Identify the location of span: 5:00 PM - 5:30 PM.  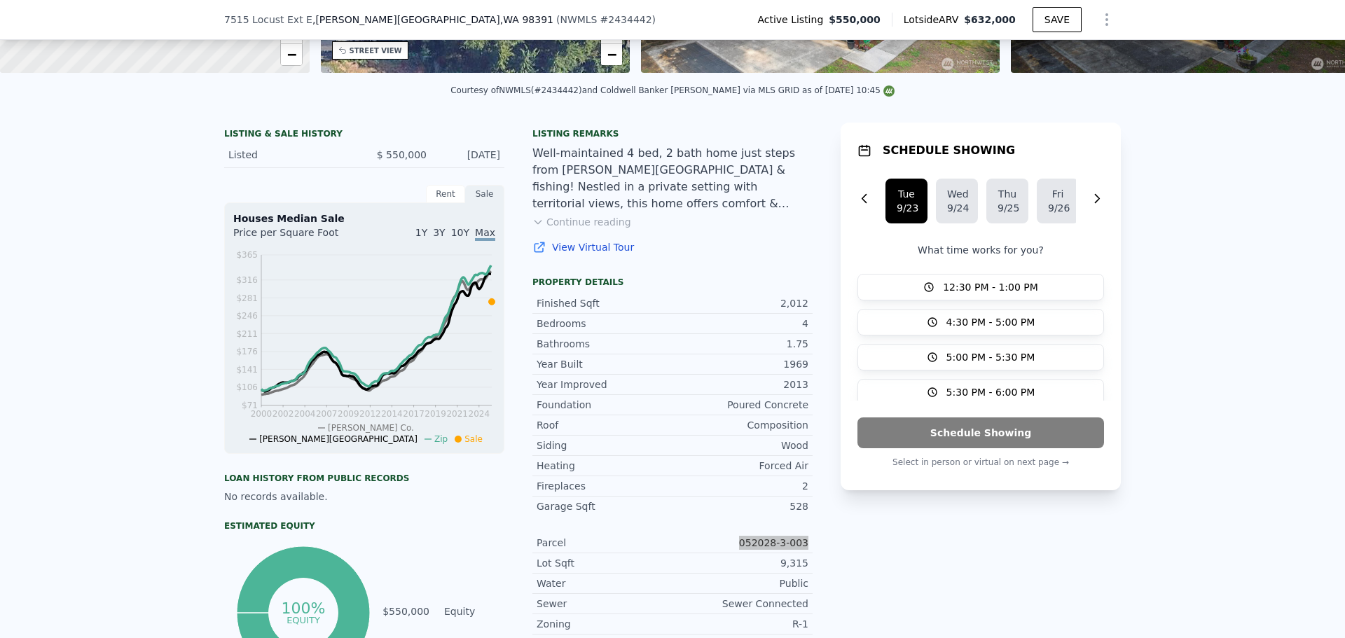
(991, 357).